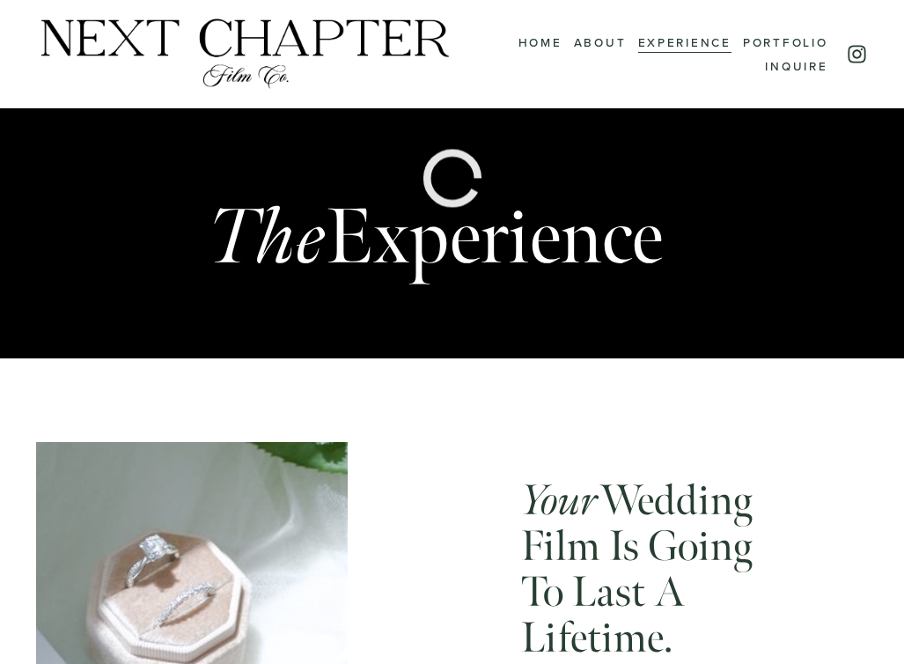 Image resolution: width=904 pixels, height=664 pixels. What do you see at coordinates (436, 238) in the screenshot?
I see `h1: Experience` at bounding box center [436, 238].